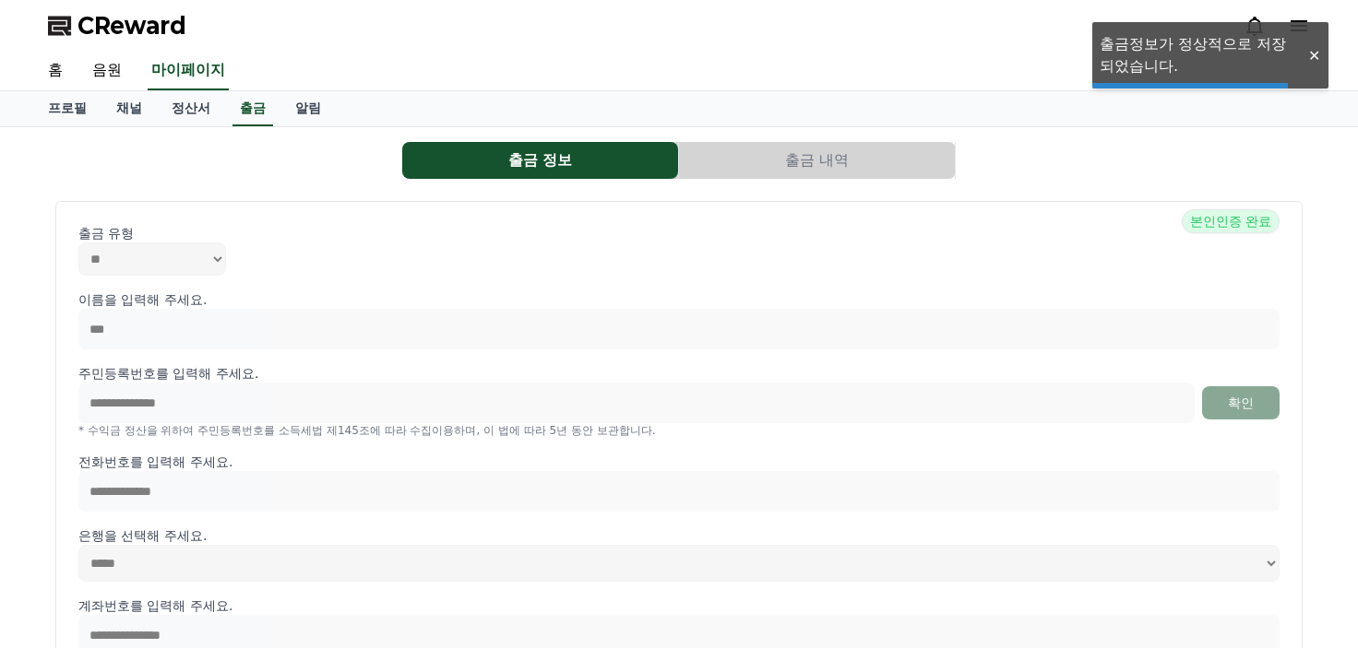  Describe the element at coordinates (55, 71) in the screenshot. I see `a: 홈` at that location.